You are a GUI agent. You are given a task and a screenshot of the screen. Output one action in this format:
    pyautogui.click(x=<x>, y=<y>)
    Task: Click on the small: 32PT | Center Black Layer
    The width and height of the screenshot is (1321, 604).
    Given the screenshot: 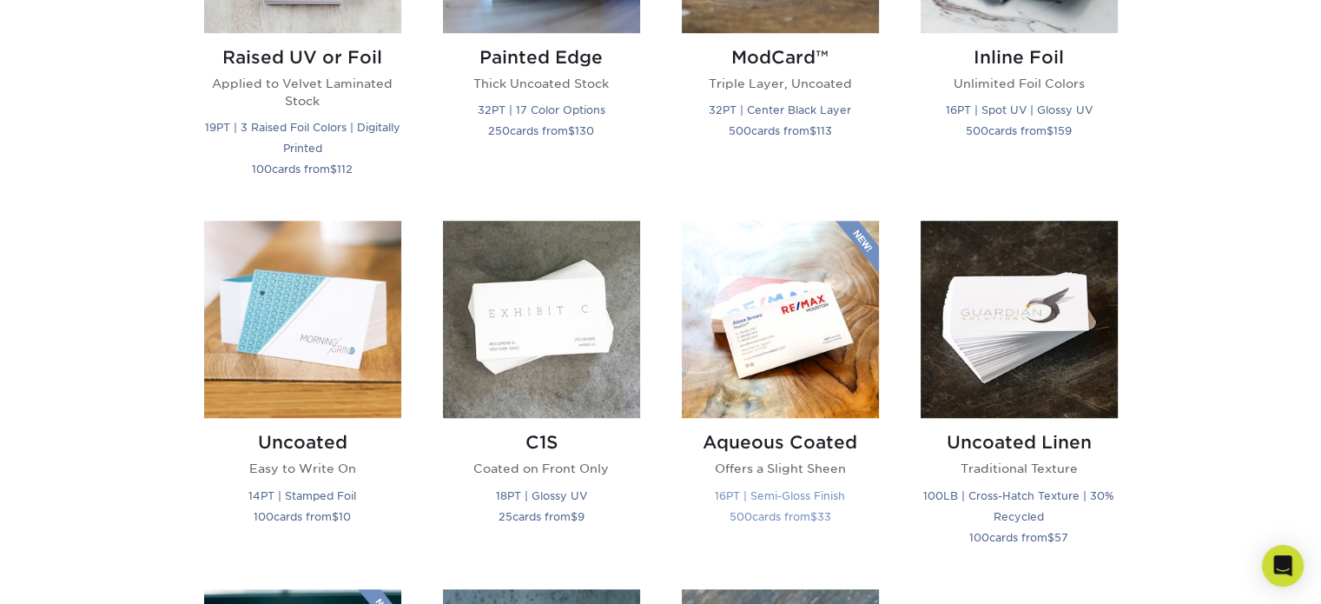 What is the action you would take?
    pyautogui.click(x=780, y=109)
    